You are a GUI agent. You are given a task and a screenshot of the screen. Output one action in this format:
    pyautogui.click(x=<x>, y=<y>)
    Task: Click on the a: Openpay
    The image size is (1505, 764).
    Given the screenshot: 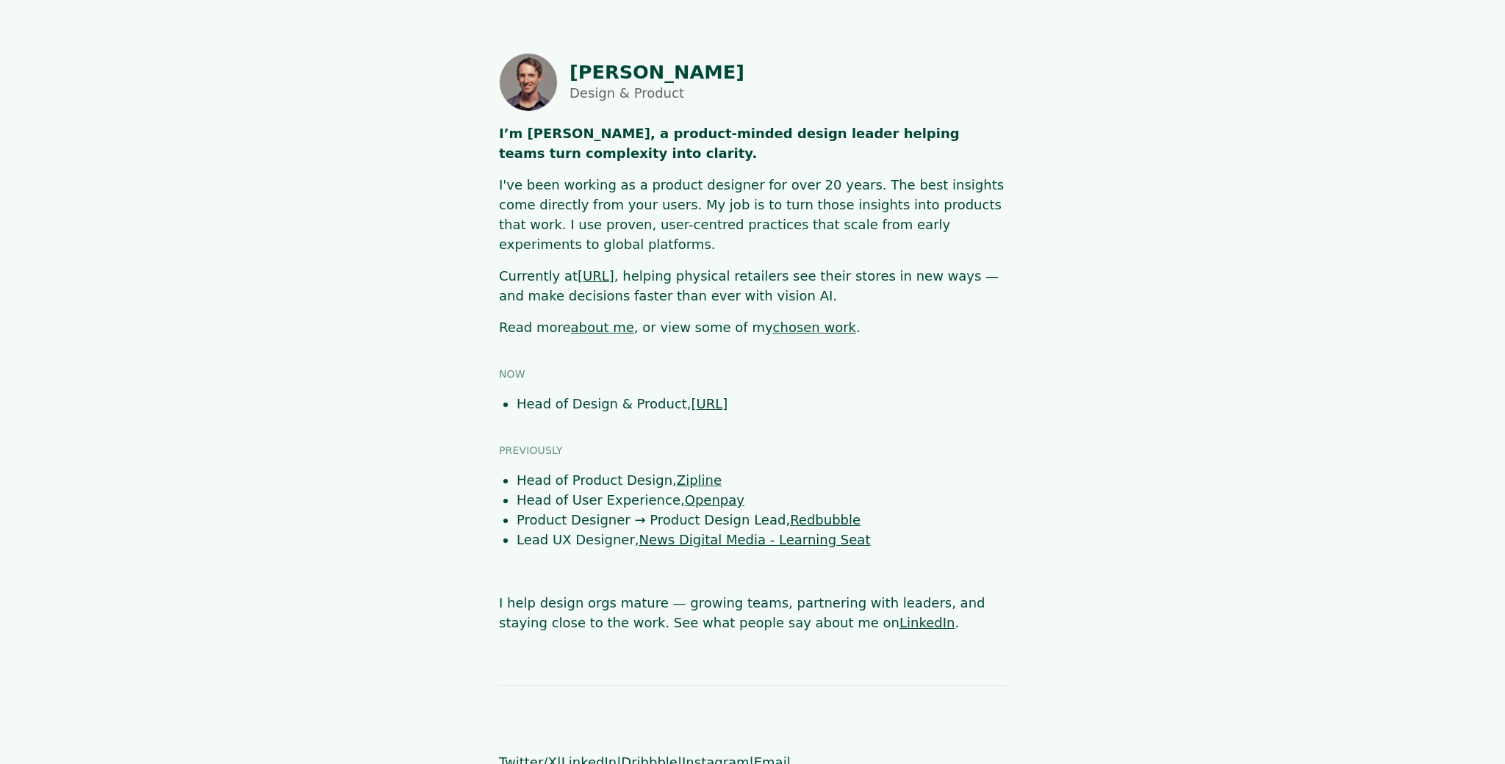 What is the action you would take?
    pyautogui.click(x=714, y=500)
    